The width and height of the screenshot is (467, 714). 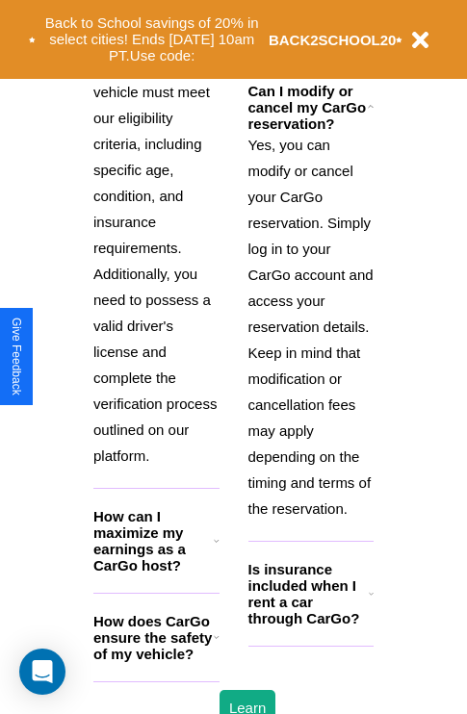 What do you see at coordinates (308, 107) in the screenshot?
I see `h3: Can I modify or cancel my CarGo reservation?` at bounding box center [308, 107].